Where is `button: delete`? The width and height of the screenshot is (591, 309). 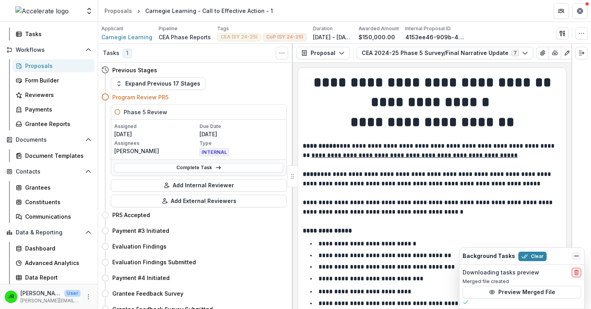
button: delete is located at coordinates (577, 273).